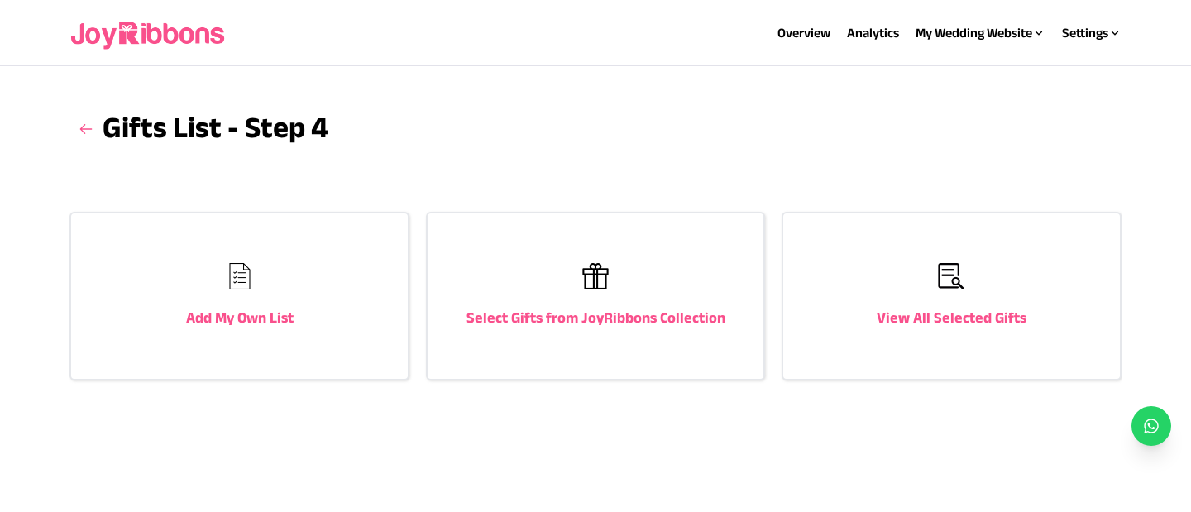  Describe the element at coordinates (595, 318) in the screenshot. I see `h3: Select Gifts from JoyRibbons Collection` at that location.